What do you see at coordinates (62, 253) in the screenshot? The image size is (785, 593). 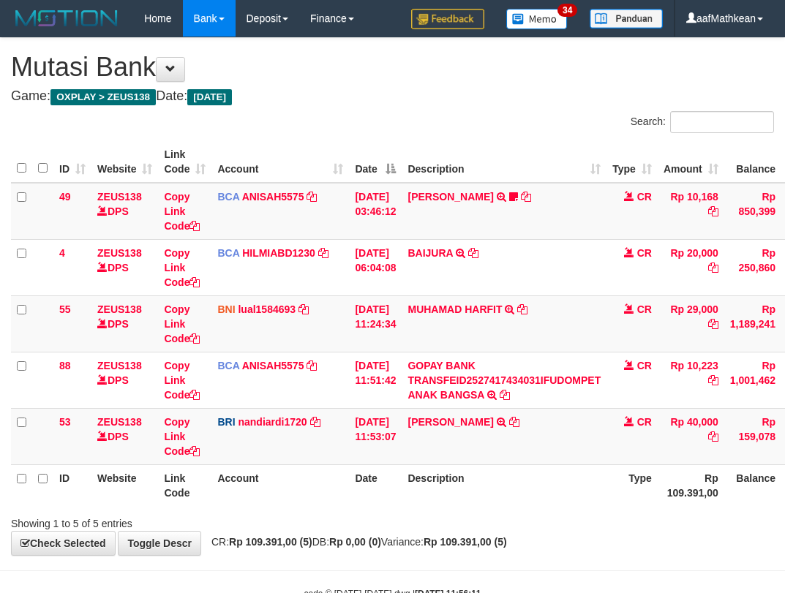 I see `span: 4` at bounding box center [62, 253].